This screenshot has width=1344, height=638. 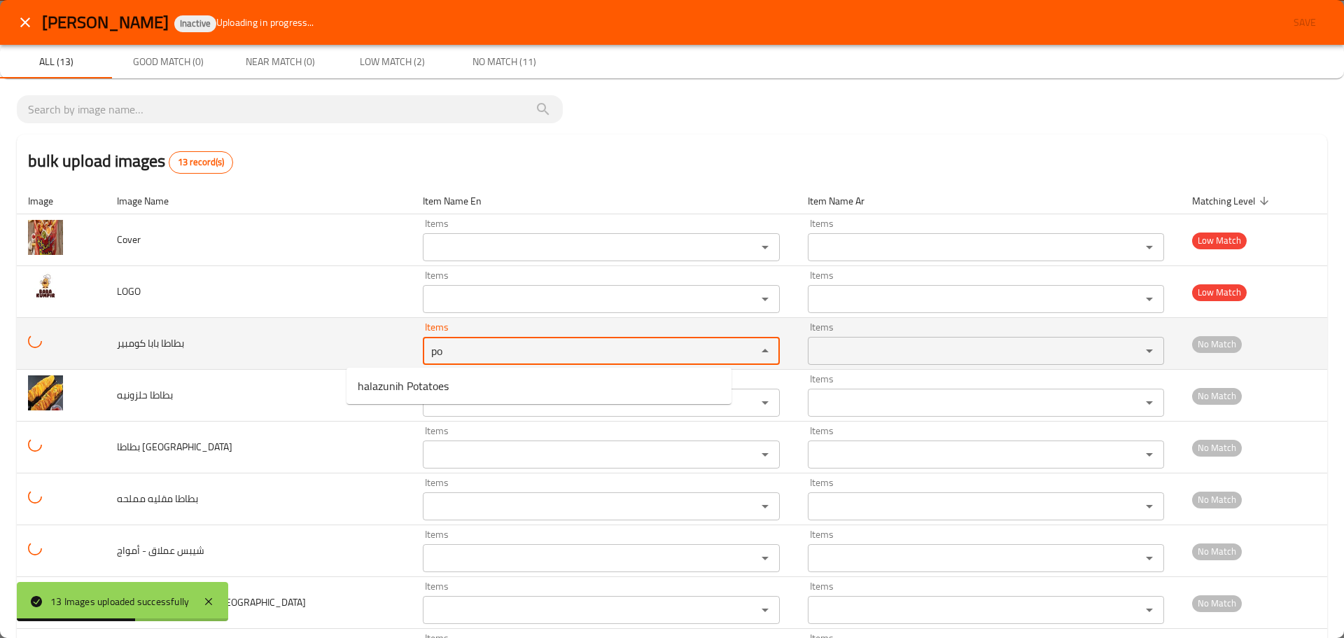 What do you see at coordinates (195, 24) in the screenshot?
I see `div: Inactive` at bounding box center [195, 24].